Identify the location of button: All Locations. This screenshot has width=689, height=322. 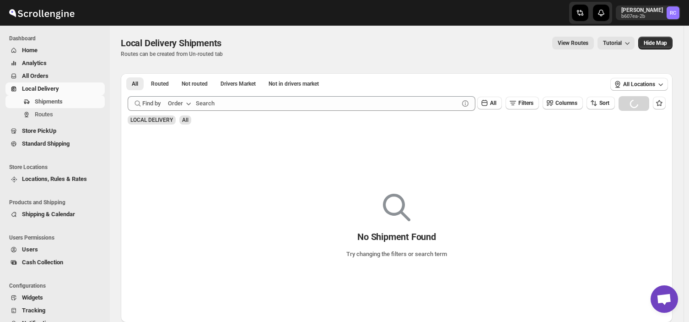
(639, 84).